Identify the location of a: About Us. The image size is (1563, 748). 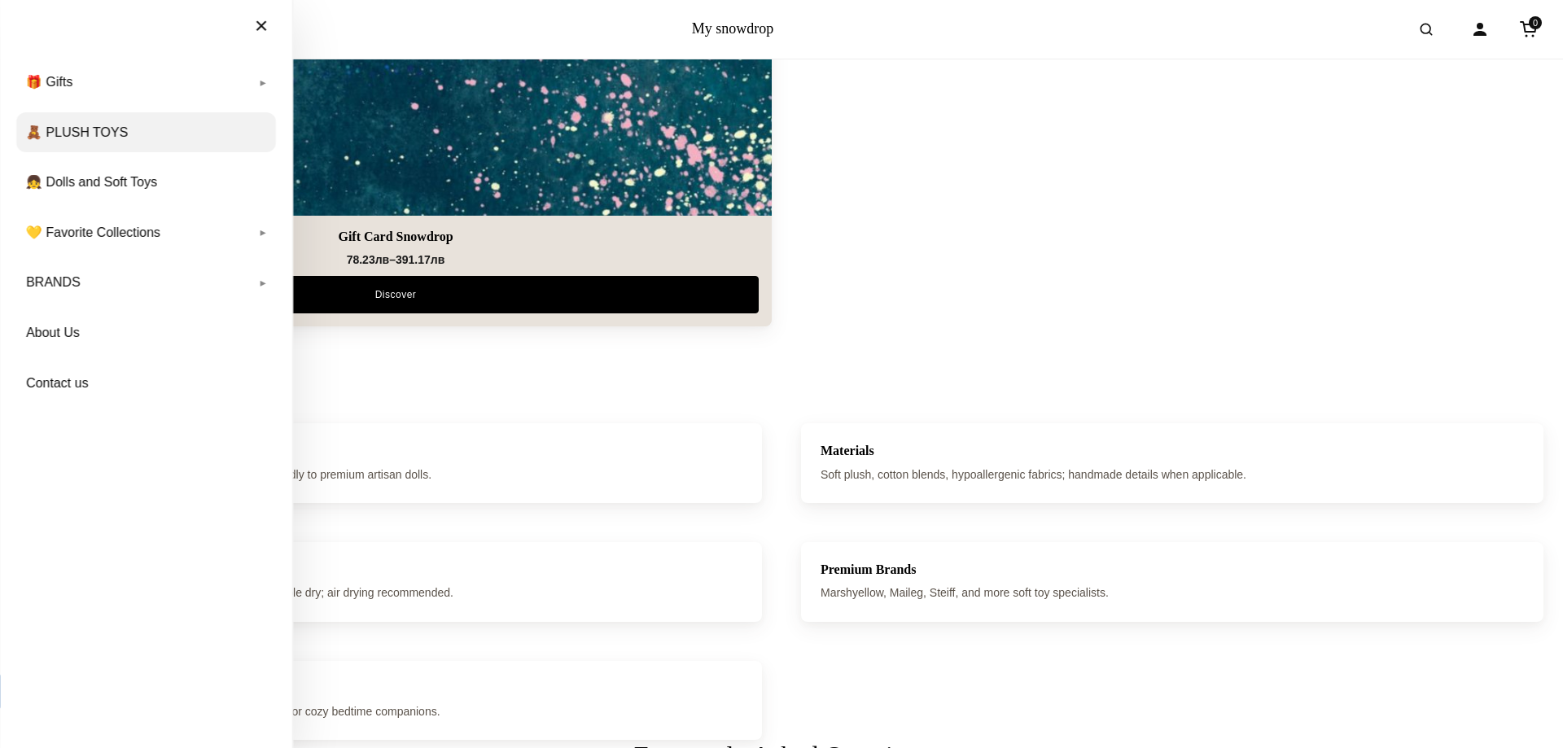
(146, 333).